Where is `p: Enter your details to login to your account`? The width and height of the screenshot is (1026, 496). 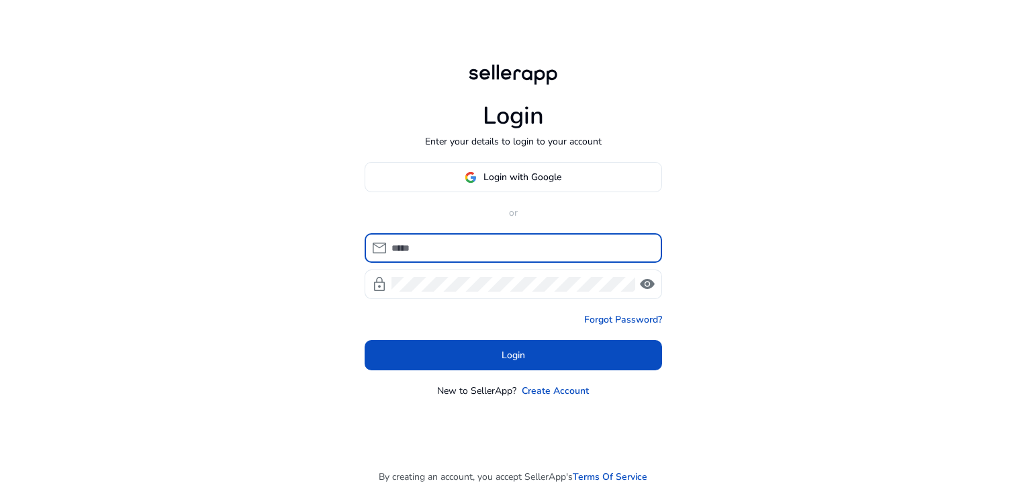
p: Enter your details to login to your account is located at coordinates (513, 141).